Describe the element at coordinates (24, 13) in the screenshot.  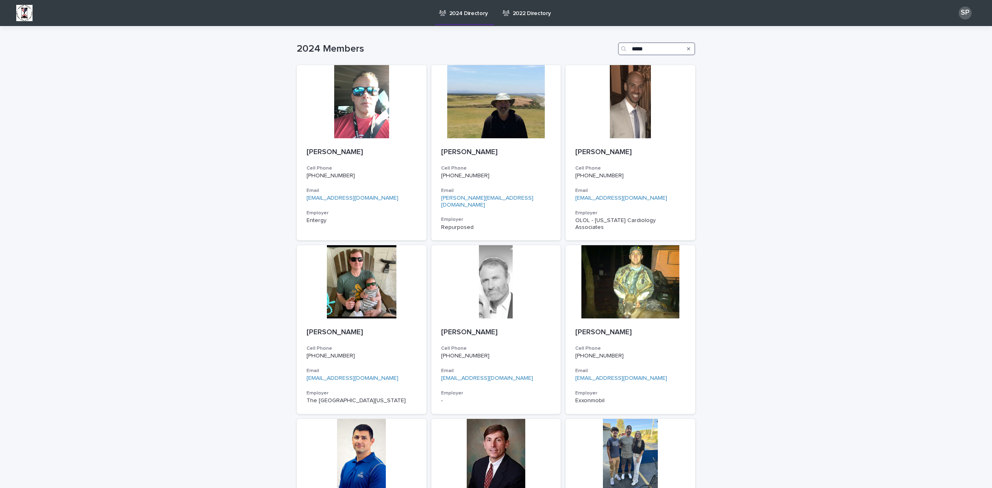
I see `img: BsxibNoaTPe9uU9VL587` at that location.